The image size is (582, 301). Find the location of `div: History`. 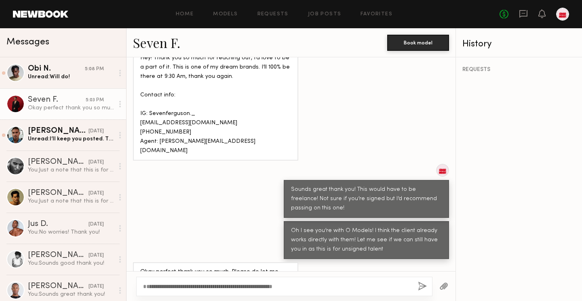

div: History is located at coordinates (519, 44).